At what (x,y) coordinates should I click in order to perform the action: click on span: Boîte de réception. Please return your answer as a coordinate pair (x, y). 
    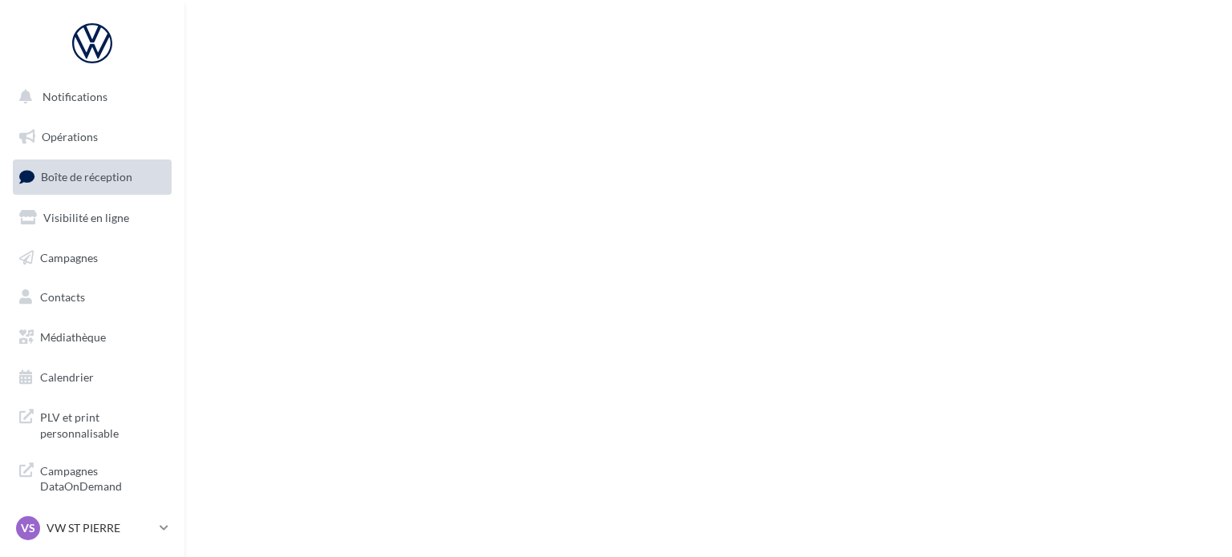
    Looking at the image, I should click on (87, 176).